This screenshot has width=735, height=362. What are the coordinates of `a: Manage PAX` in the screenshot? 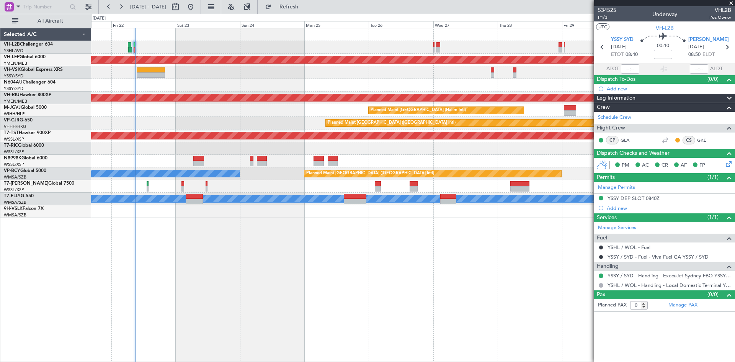 It's located at (683, 305).